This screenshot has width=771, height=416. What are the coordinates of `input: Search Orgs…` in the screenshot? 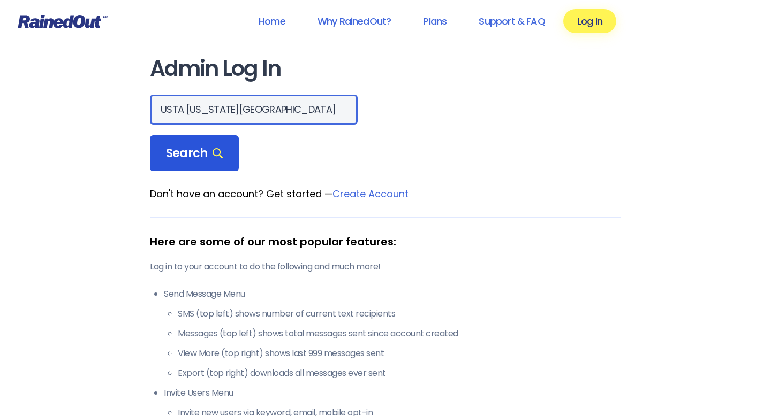 It's located at (254, 110).